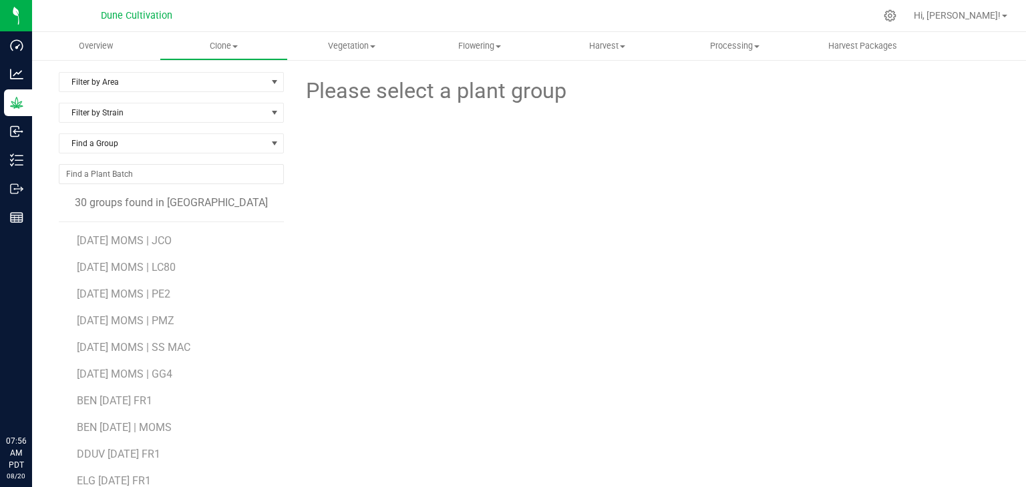 The width and height of the screenshot is (1026, 487). I want to click on span: Dune Cultivation, so click(136, 15).